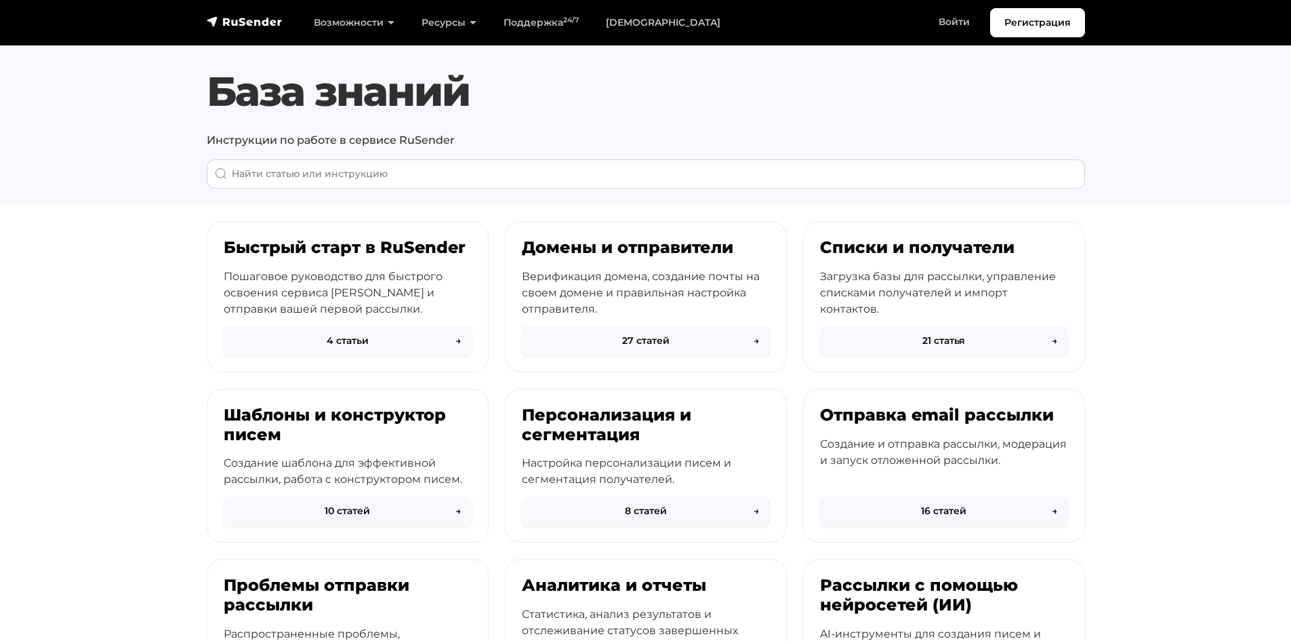  Describe the element at coordinates (348, 425) in the screenshot. I see `h3: Шаблоны и конструктор писем` at that location.